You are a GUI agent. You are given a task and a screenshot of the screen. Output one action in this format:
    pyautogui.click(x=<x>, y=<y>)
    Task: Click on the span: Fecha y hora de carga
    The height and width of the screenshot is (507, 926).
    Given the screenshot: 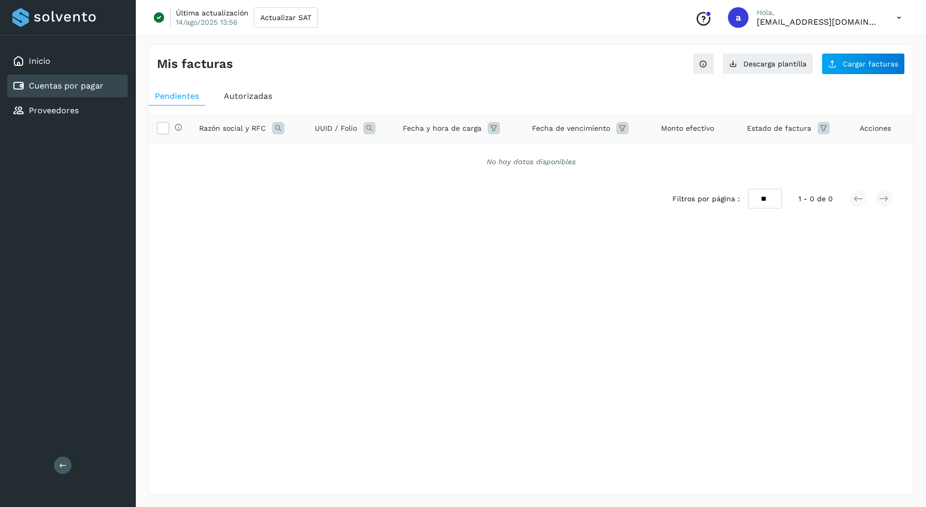 What is the action you would take?
    pyautogui.click(x=442, y=128)
    